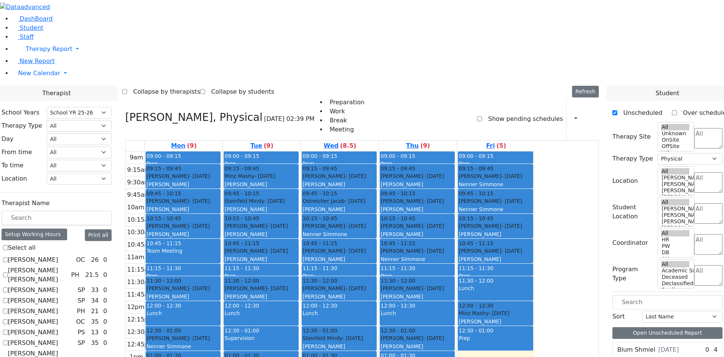 This screenshot has height=357, width=724. Describe the element at coordinates (676, 239) in the screenshot. I see `option: HR` at that location.